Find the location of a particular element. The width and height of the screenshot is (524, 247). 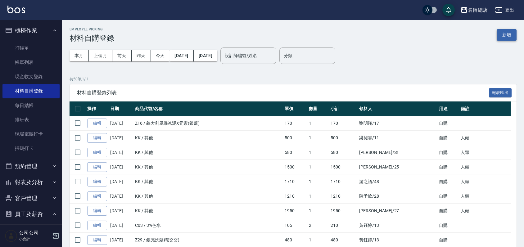

button: 昨天 is located at coordinates (141, 56).